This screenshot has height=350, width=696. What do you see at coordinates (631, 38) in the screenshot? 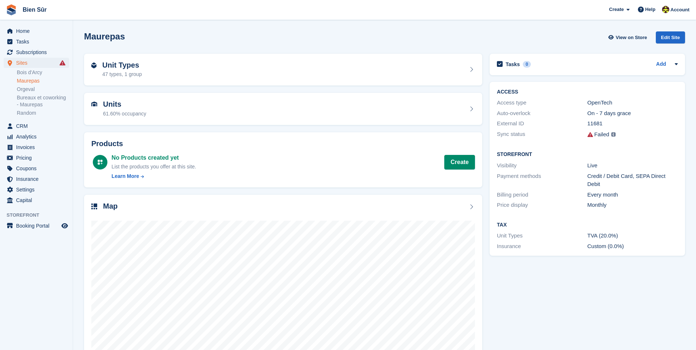
I see `span: View on Store` at bounding box center [631, 38].